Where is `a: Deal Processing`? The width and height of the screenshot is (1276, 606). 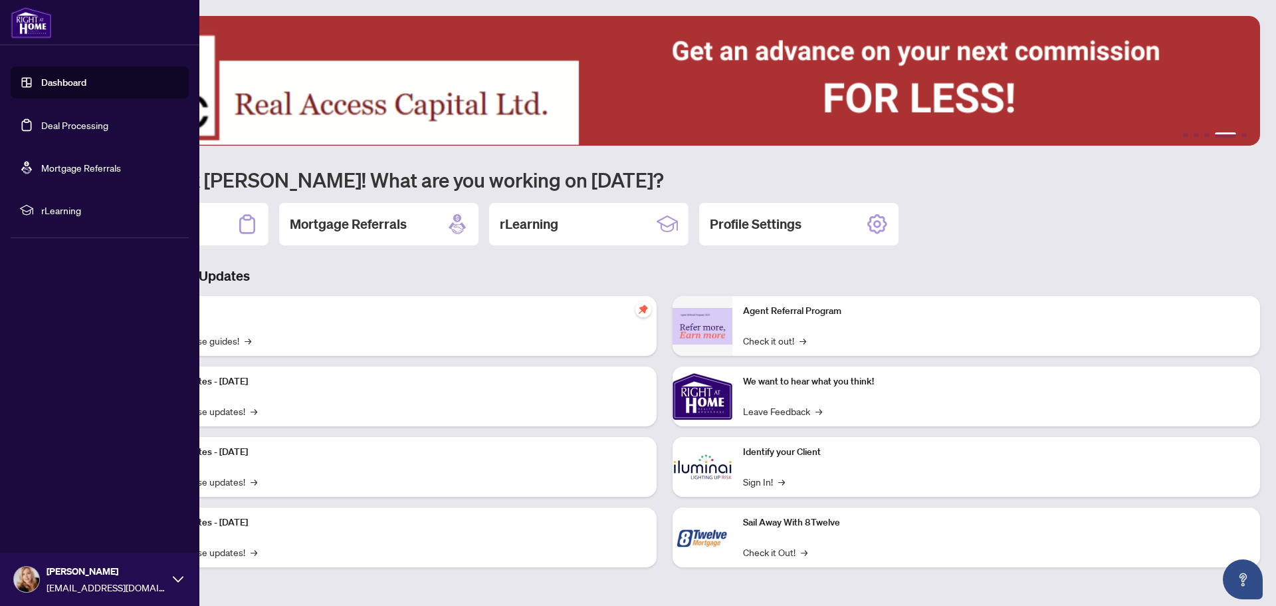 a: Deal Processing is located at coordinates (74, 125).